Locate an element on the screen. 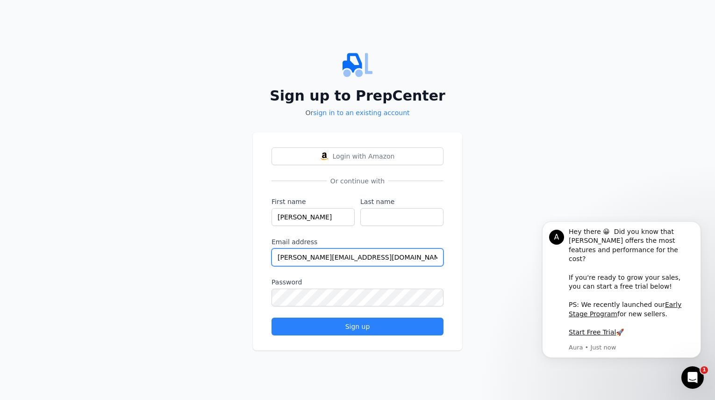  a: sign in to an existing account is located at coordinates (361, 113).